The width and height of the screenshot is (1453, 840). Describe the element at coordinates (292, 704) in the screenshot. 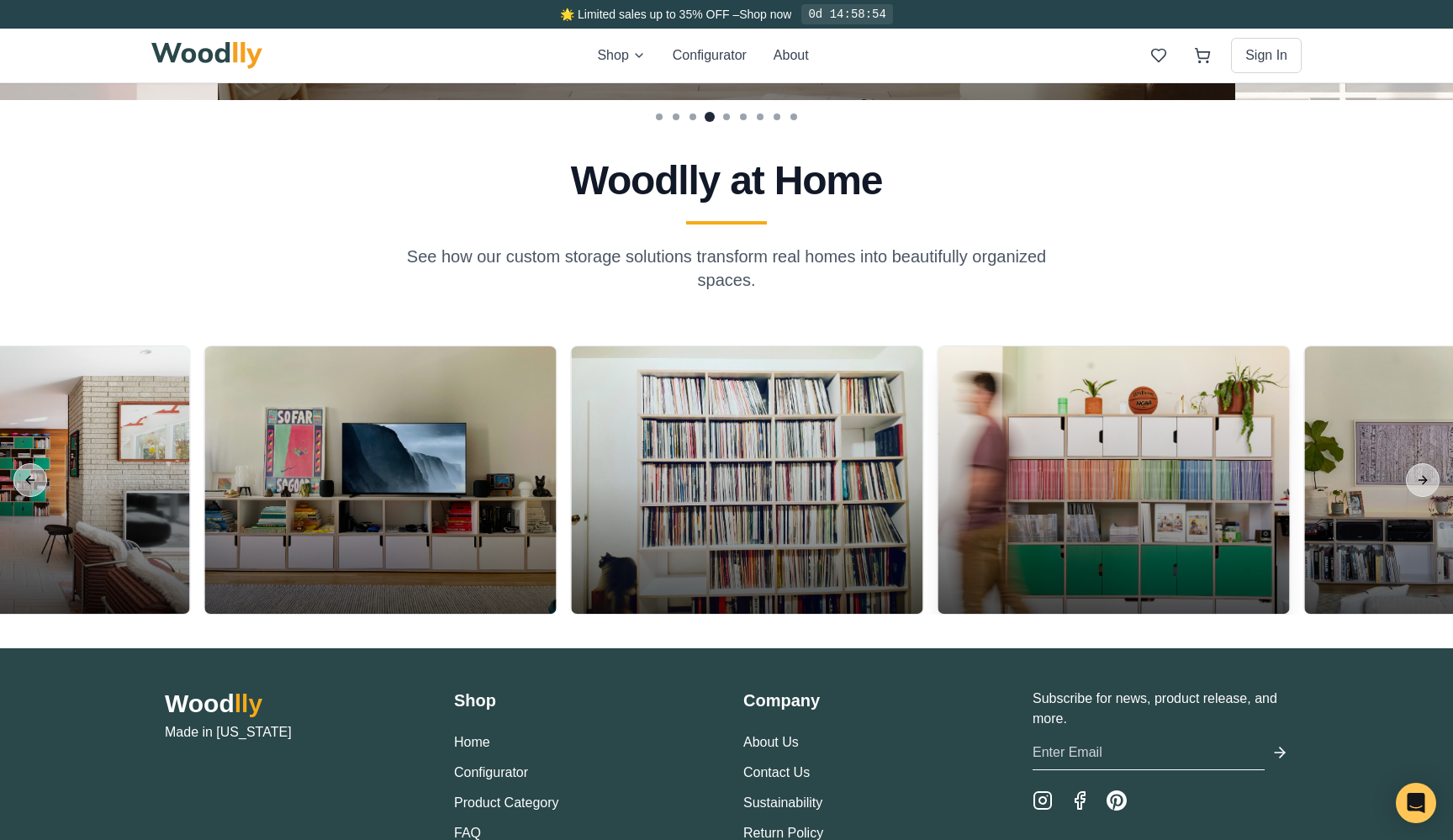

I see `h2: Wood` at that location.